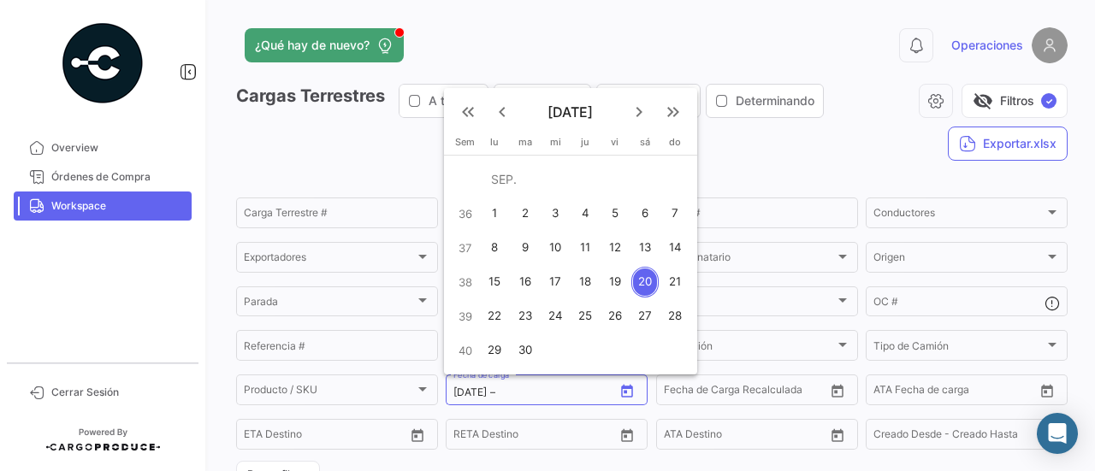 Image resolution: width=1095 pixels, height=471 pixels. Describe the element at coordinates (675, 214) in the screenshot. I see `button: 7 de septiembre de 2025` at that location.